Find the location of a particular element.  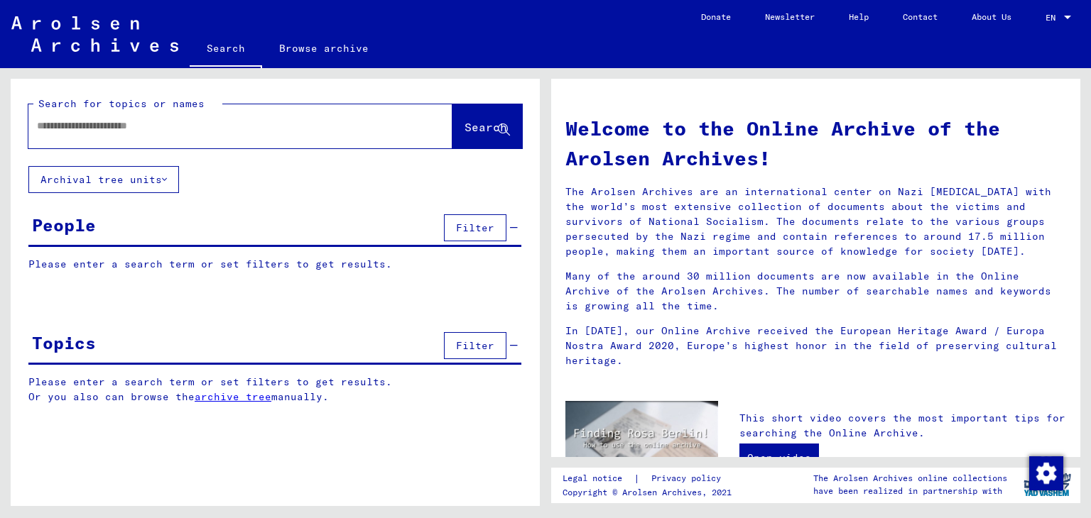

a: Browse archive is located at coordinates (324, 48).